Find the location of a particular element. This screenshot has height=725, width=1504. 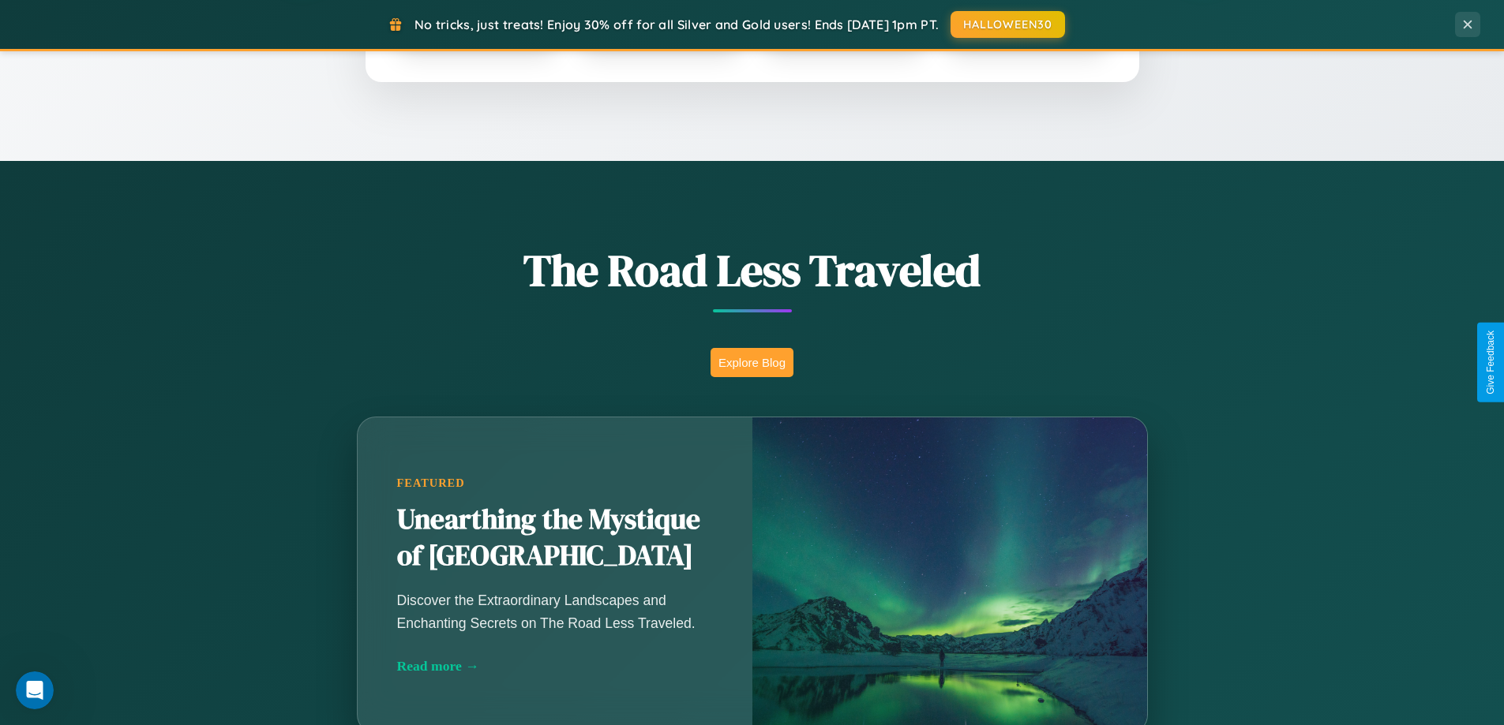

div: Read more → is located at coordinates (555, 666).